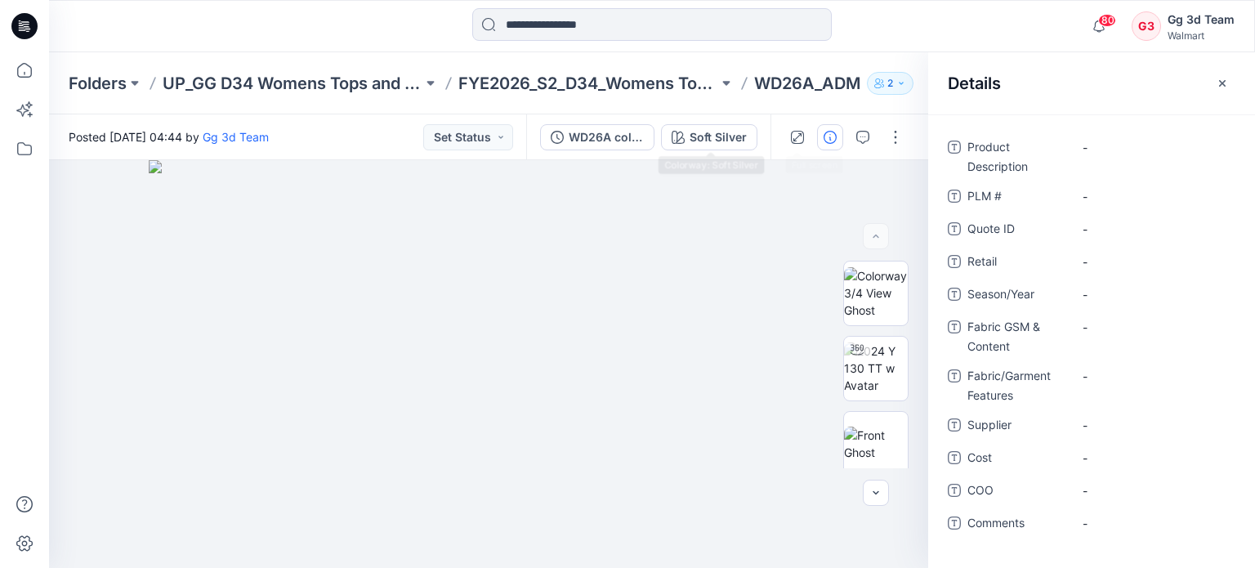 The height and width of the screenshot is (568, 1255). What do you see at coordinates (1016, 337) in the screenshot?
I see `span: Fabric GSM & Content` at bounding box center [1016, 337].